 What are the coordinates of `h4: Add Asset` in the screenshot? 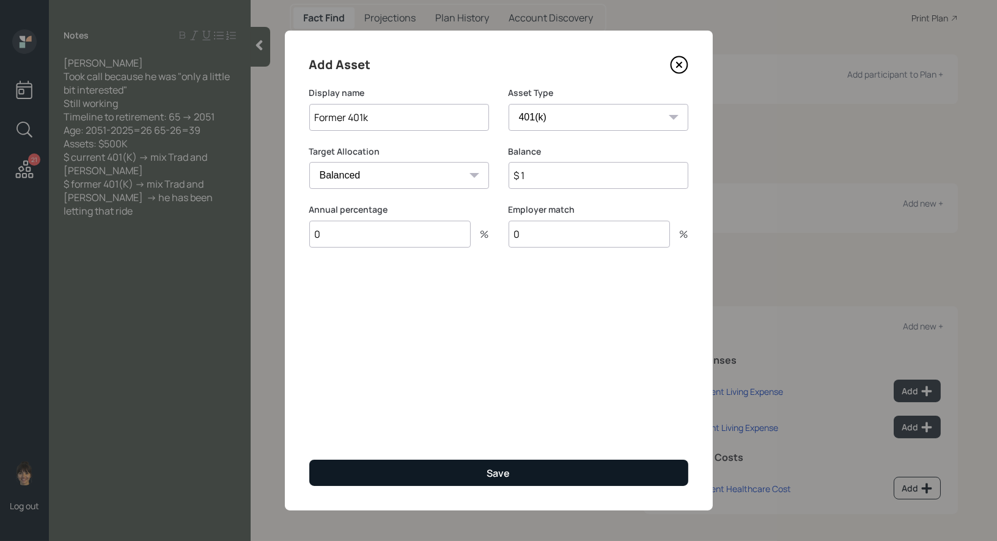 It's located at (340, 65).